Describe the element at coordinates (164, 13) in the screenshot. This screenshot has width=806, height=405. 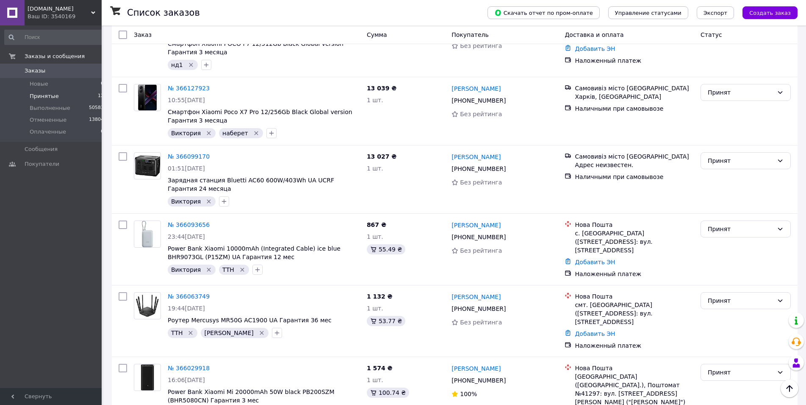
I see `h1: Список заказов` at that location.